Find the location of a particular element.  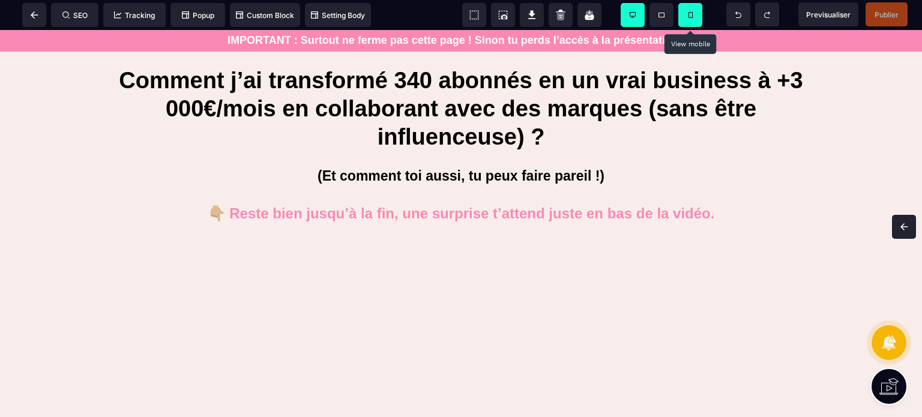

span: SEO is located at coordinates (75, 15).